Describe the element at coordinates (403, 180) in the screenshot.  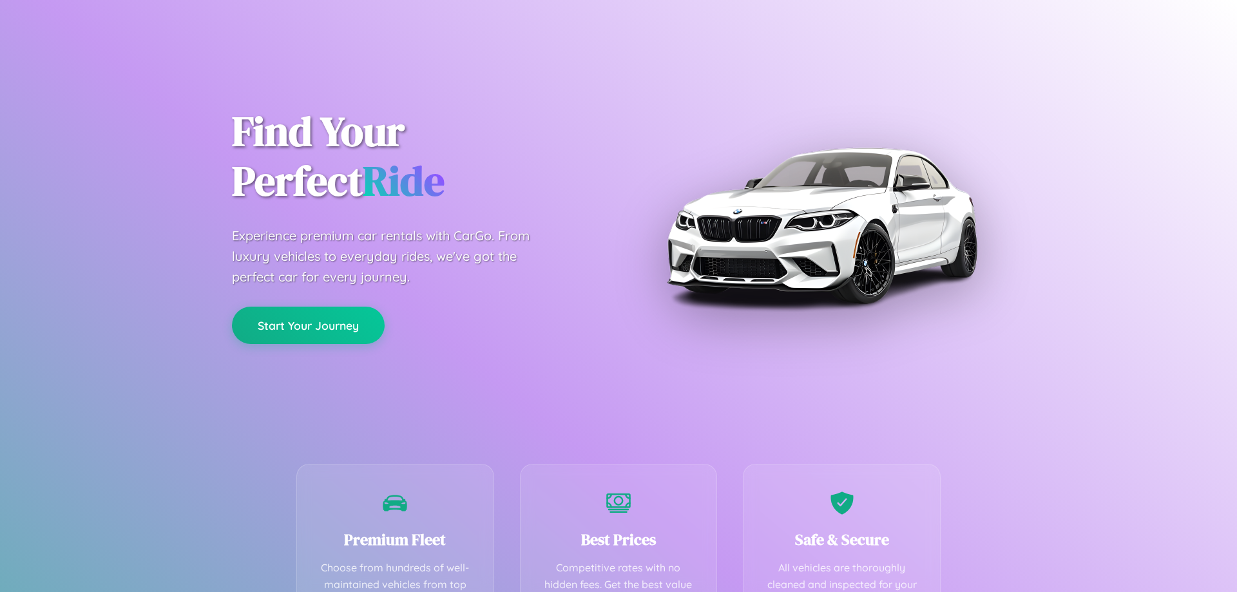
I see `span: Ride` at that location.